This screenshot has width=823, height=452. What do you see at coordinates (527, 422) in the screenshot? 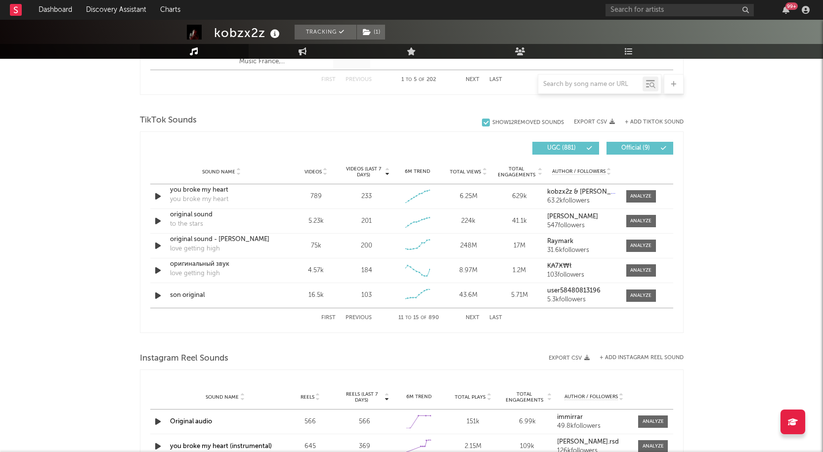
I see `div: 6.99k` at bounding box center [527, 422].